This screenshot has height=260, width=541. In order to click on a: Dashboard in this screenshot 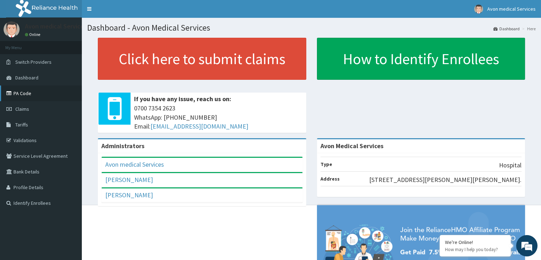, I will do `click(507, 28)`.